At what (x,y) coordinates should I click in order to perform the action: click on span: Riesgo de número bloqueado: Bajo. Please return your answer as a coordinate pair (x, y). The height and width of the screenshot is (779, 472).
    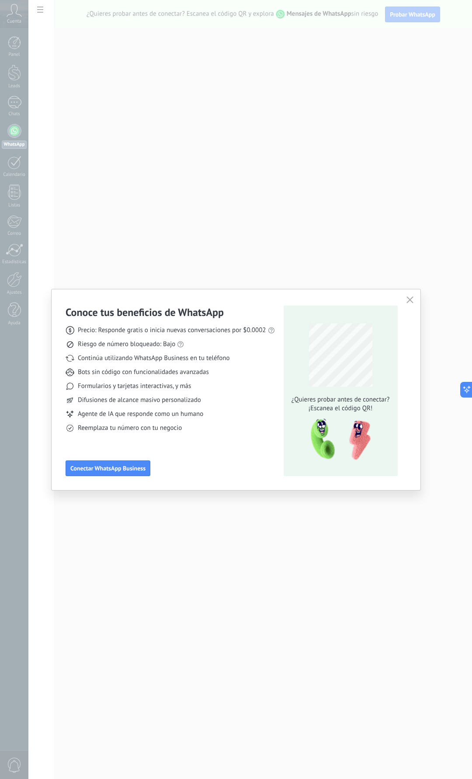
    Looking at the image, I should click on (126, 345).